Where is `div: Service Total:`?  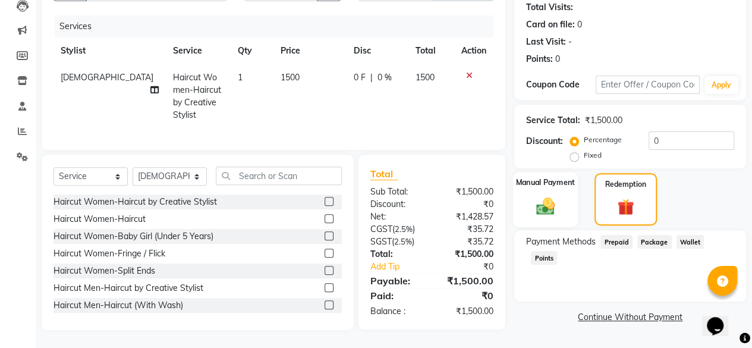
div: Service Total: is located at coordinates (553, 120).